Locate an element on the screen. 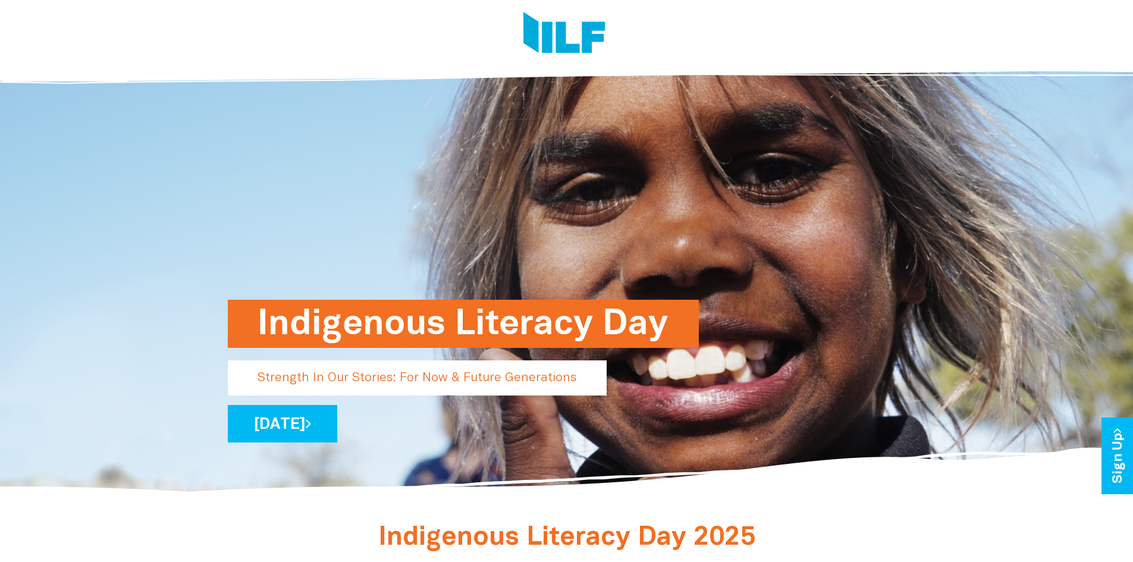 The width and height of the screenshot is (1133, 562). p: Strength In Our Stories: For Now & Future Generations is located at coordinates (417, 378).